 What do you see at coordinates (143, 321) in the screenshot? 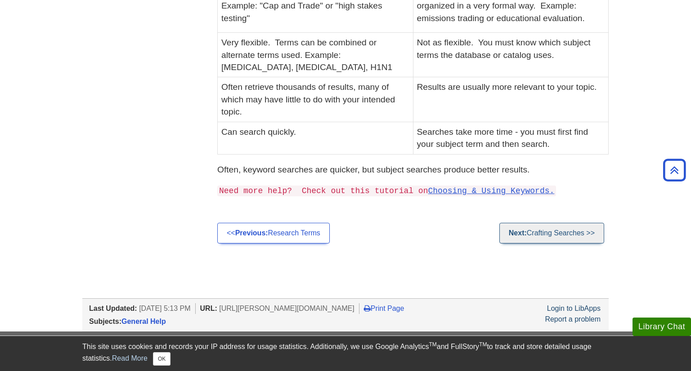
I see `a: General Help` at bounding box center [143, 321].